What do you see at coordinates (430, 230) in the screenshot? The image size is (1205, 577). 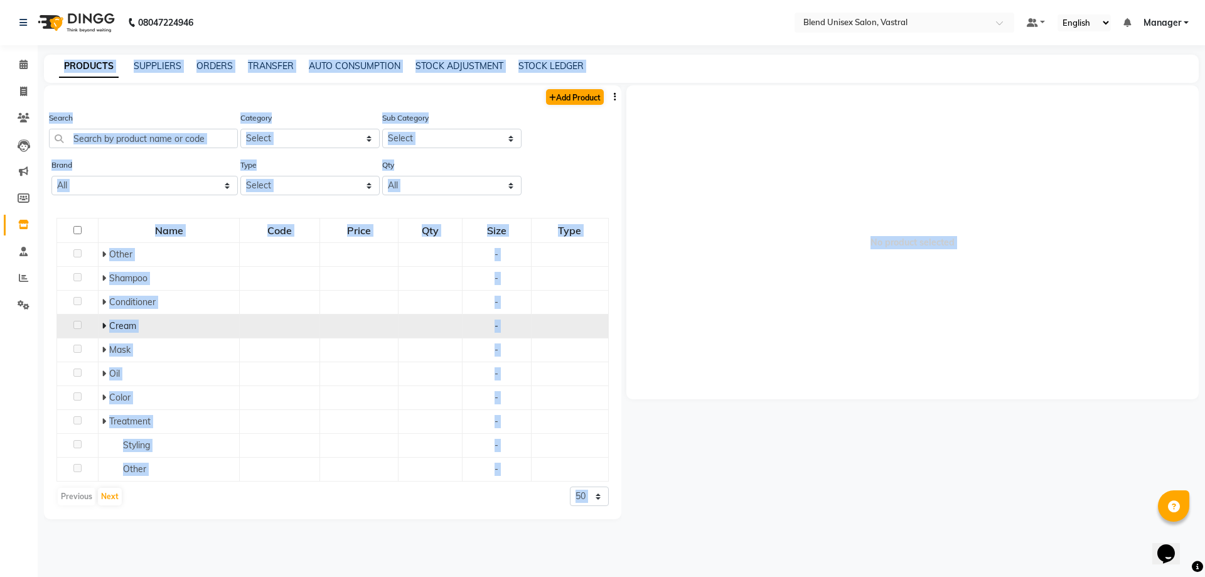 I see `div: Qty` at bounding box center [430, 230].